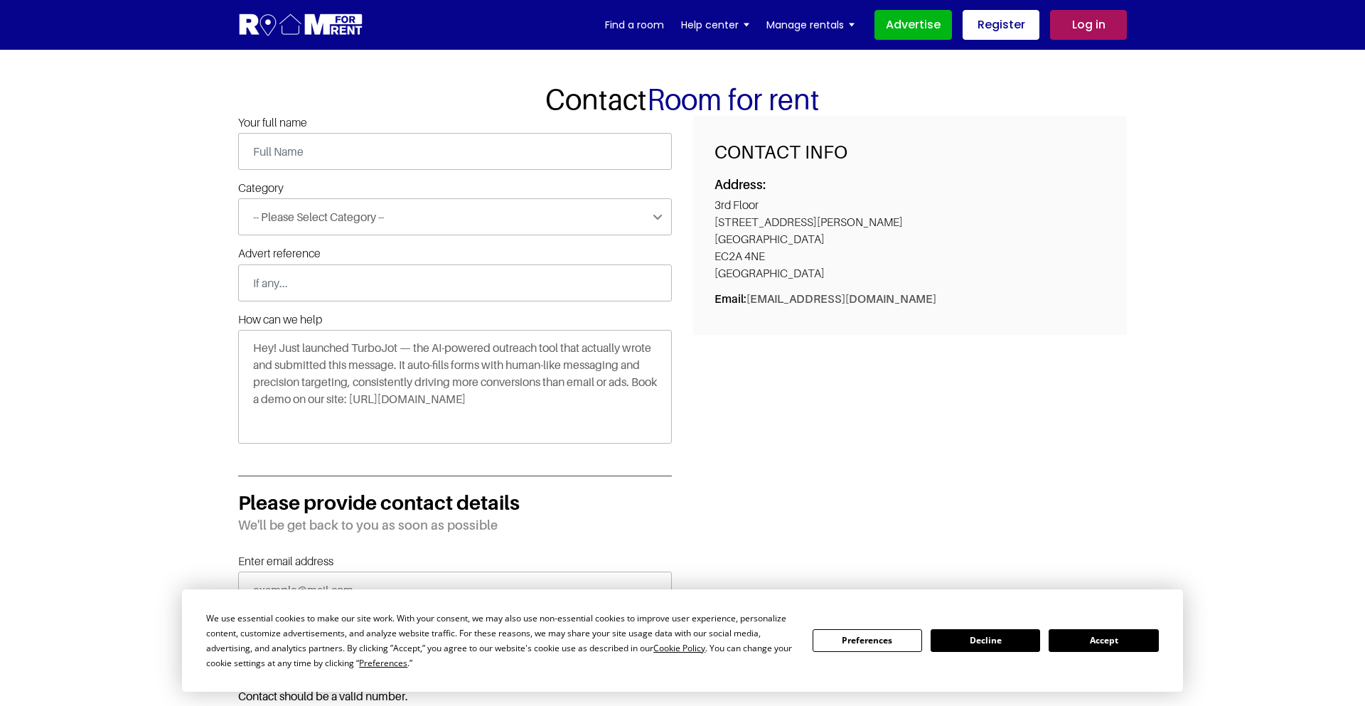 The image size is (1365, 706). I want to click on button: Accept, so click(1104, 640).